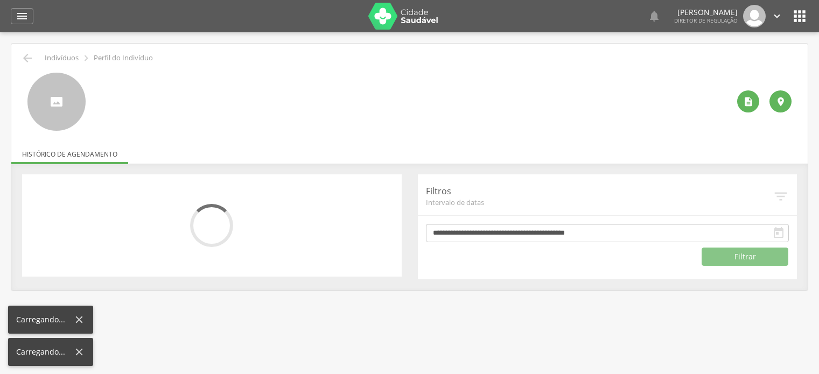 The image size is (819, 374). What do you see at coordinates (27, 58) in the screenshot?
I see `i: Voltar` at bounding box center [27, 58].